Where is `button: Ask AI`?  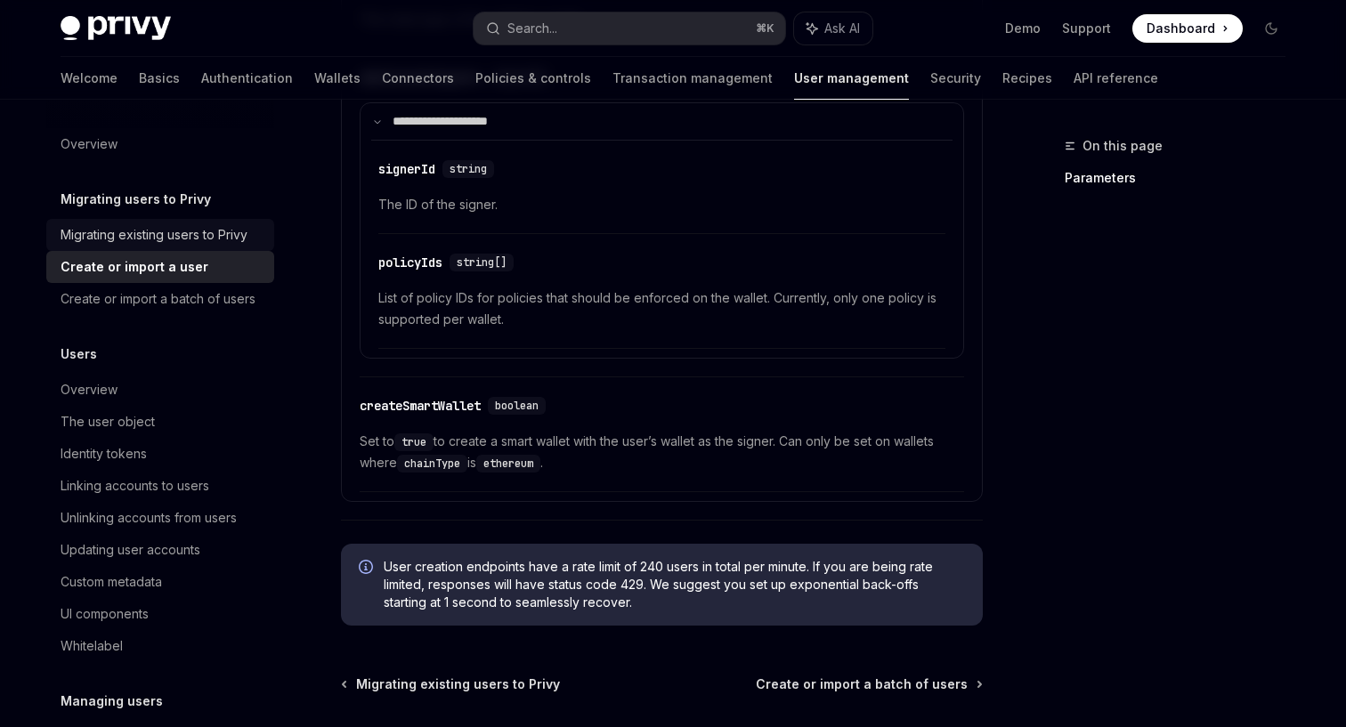
button: Ask AI is located at coordinates (833, 28).